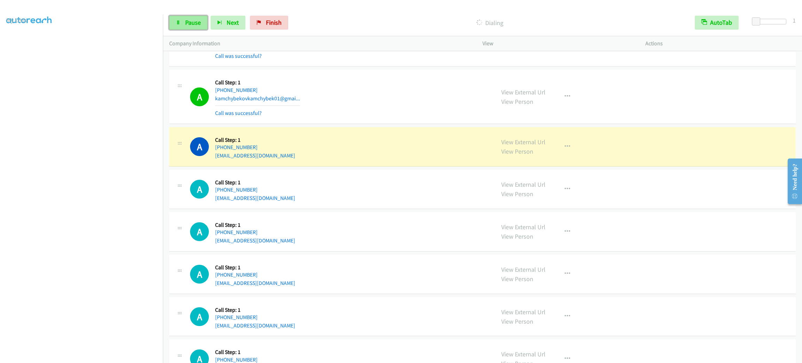 The image size is (802, 363). Describe the element at coordinates (794, 20) in the screenshot. I see `div: 1` at that location.